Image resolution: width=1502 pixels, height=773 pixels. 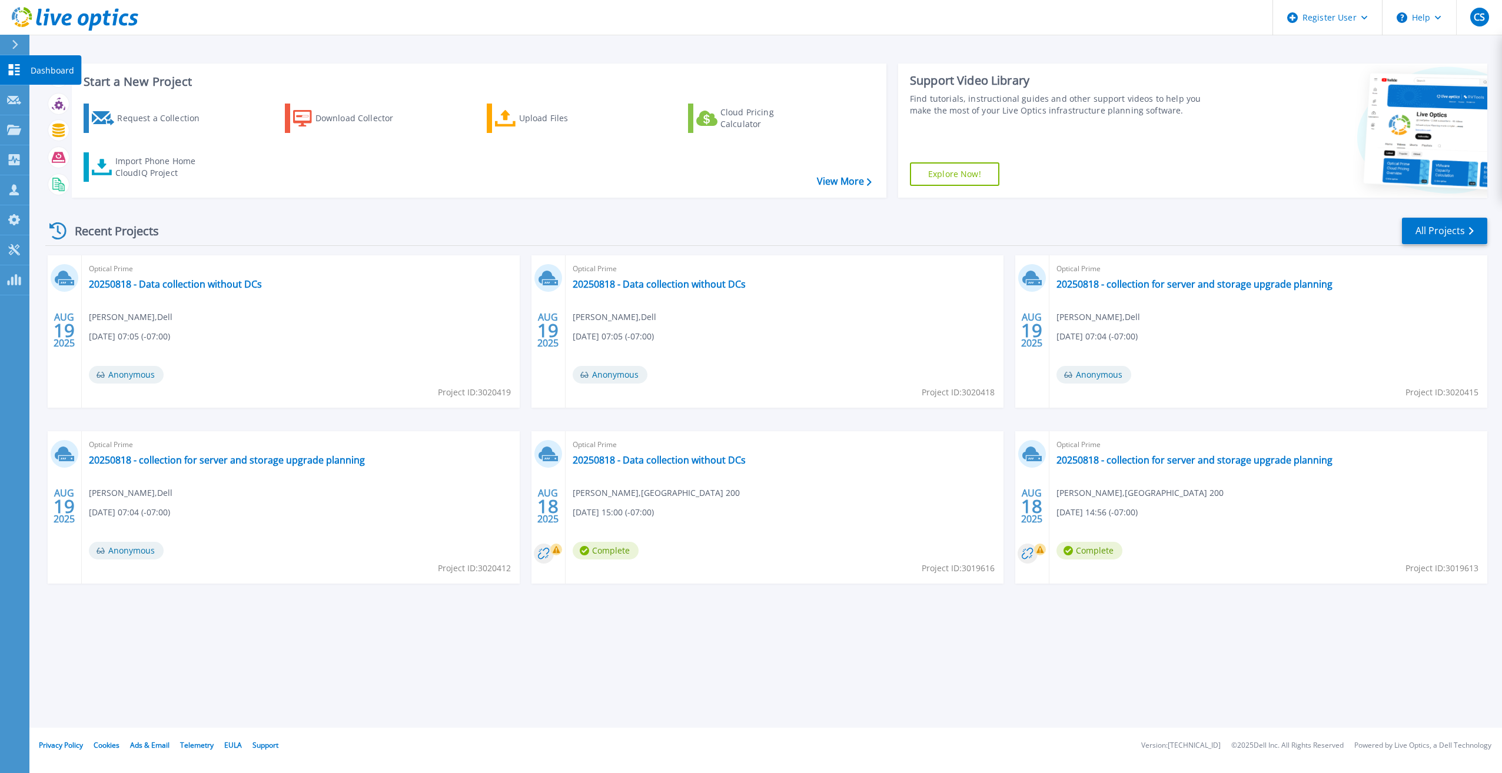 I want to click on li: © 2025 Dell Inc. All Rights Reserved, so click(x=1287, y=746).